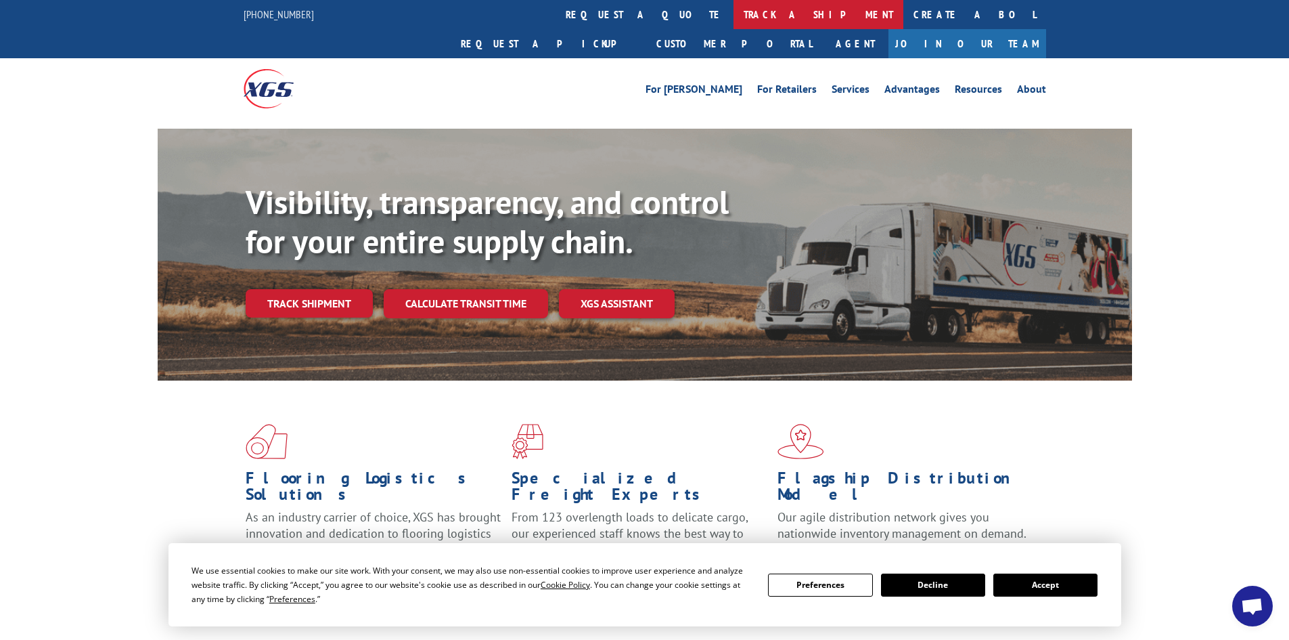 The height and width of the screenshot is (640, 1289). Describe the element at coordinates (373, 533) in the screenshot. I see `span: As an industry carrier of choice, XGS has brought innovation and dedication to flooring logistics...` at that location.